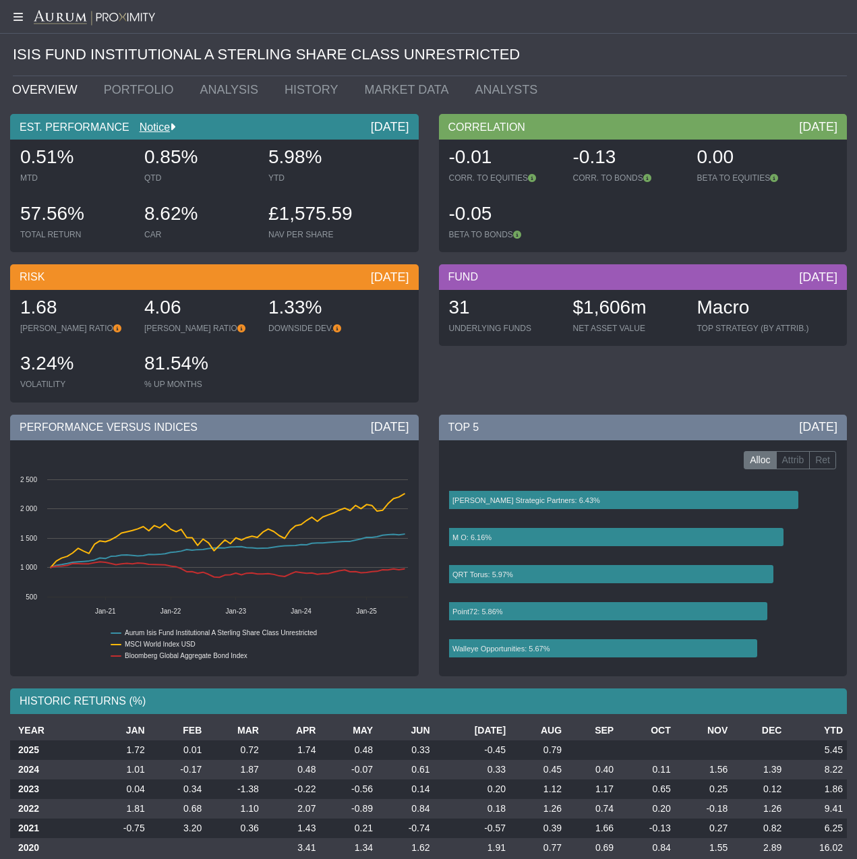 The height and width of the screenshot is (859, 857). Describe the element at coordinates (816, 828) in the screenshot. I see `td: 6.25` at that location.